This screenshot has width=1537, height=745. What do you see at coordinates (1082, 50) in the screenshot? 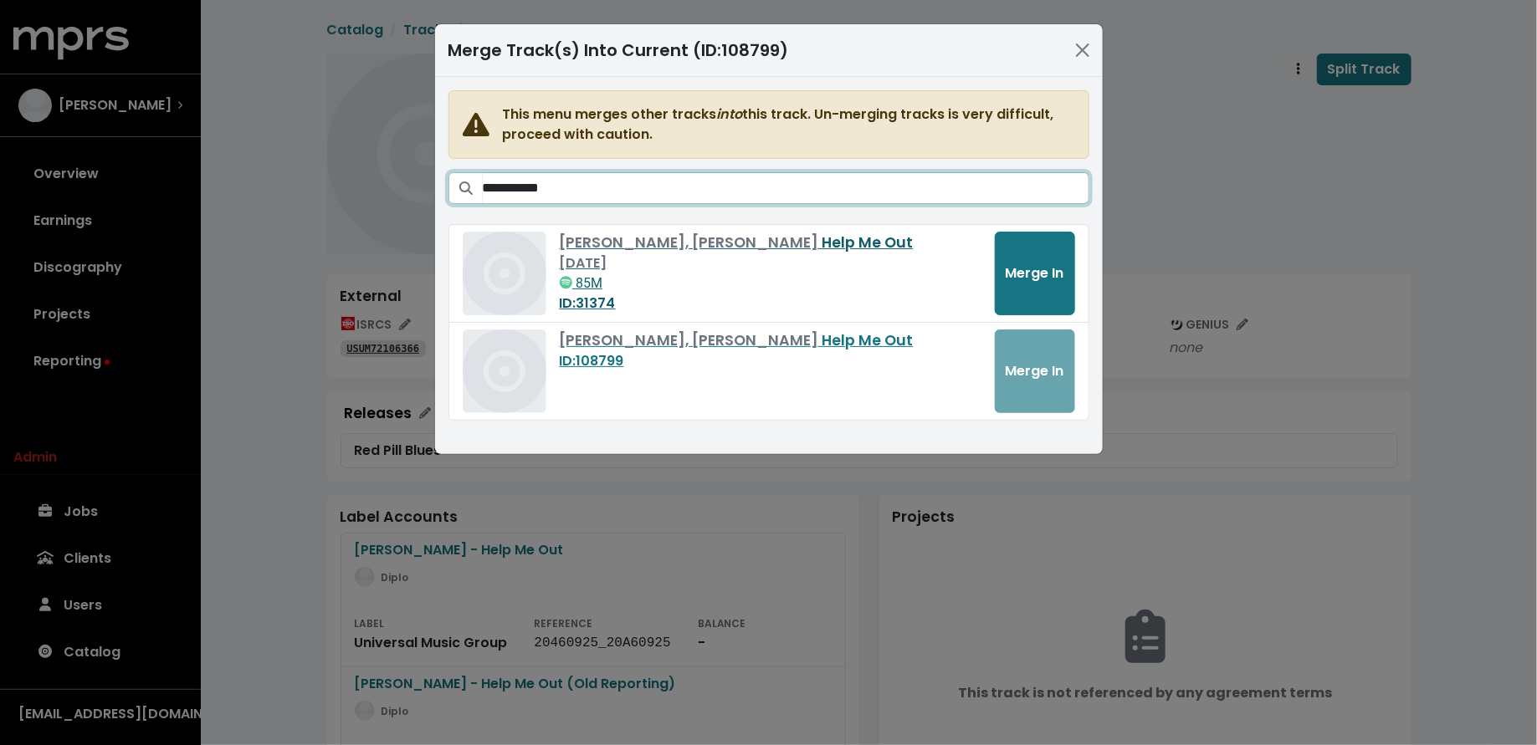
I see `button: Close` at bounding box center [1082, 50].